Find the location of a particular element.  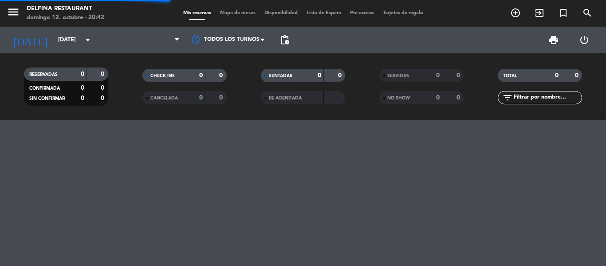

span: SENTADAS is located at coordinates (280, 76).